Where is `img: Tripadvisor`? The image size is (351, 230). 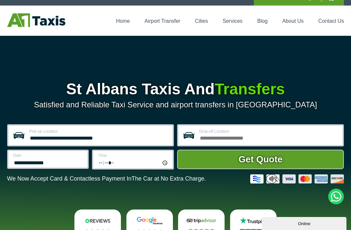 img: Tripadvisor is located at coordinates (201, 220).